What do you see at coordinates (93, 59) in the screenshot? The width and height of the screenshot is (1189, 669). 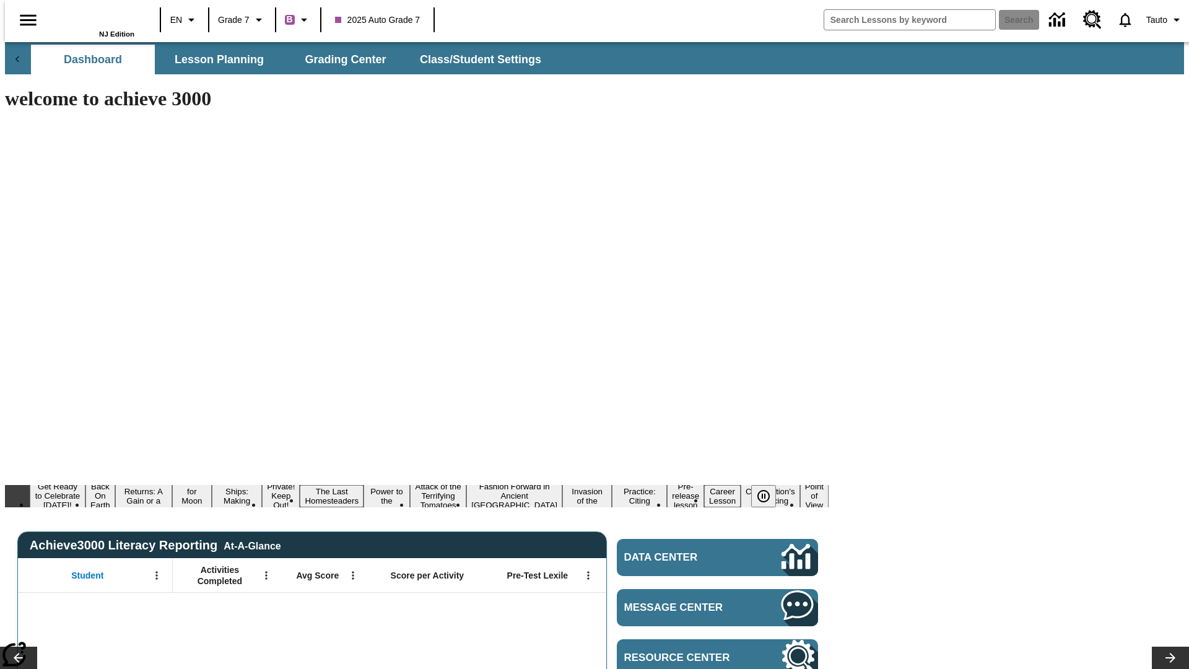 I see `button: Dashboard` at bounding box center [93, 59].